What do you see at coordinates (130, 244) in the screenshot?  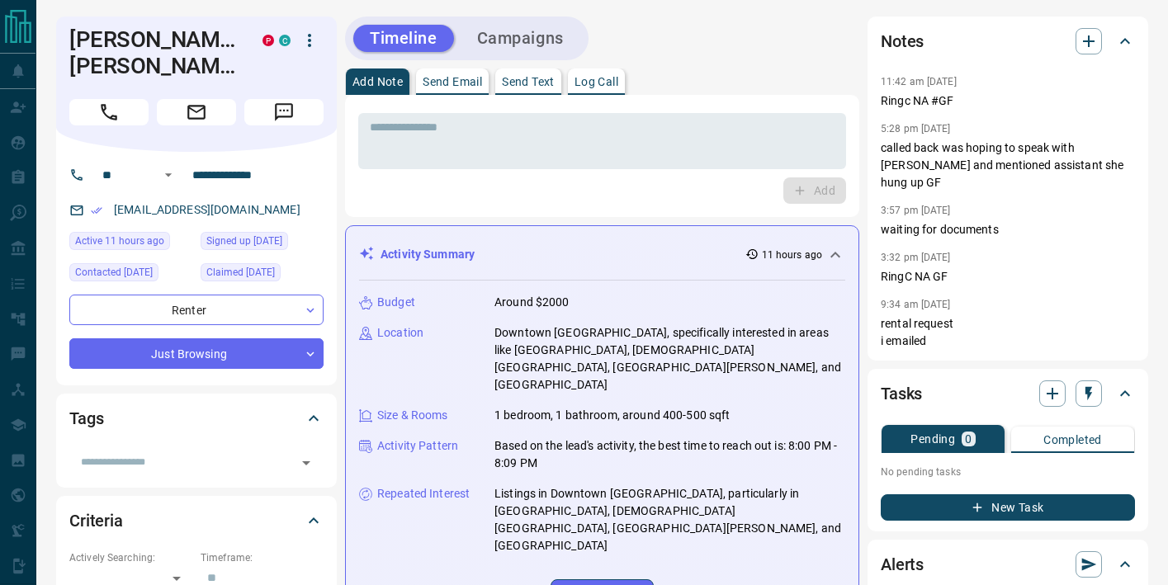 I see `div: Sun Aug 17 2025` at bounding box center [130, 244].